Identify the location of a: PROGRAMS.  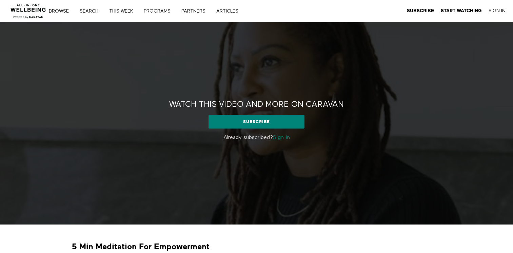
(159, 11).